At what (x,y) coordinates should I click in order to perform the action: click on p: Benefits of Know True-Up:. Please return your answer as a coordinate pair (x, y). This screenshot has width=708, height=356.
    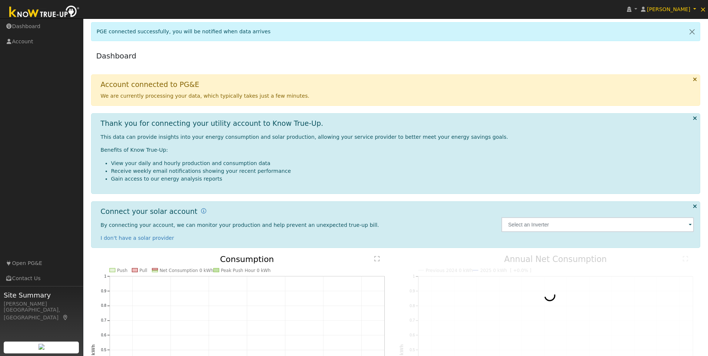
    Looking at the image, I should click on (397, 150).